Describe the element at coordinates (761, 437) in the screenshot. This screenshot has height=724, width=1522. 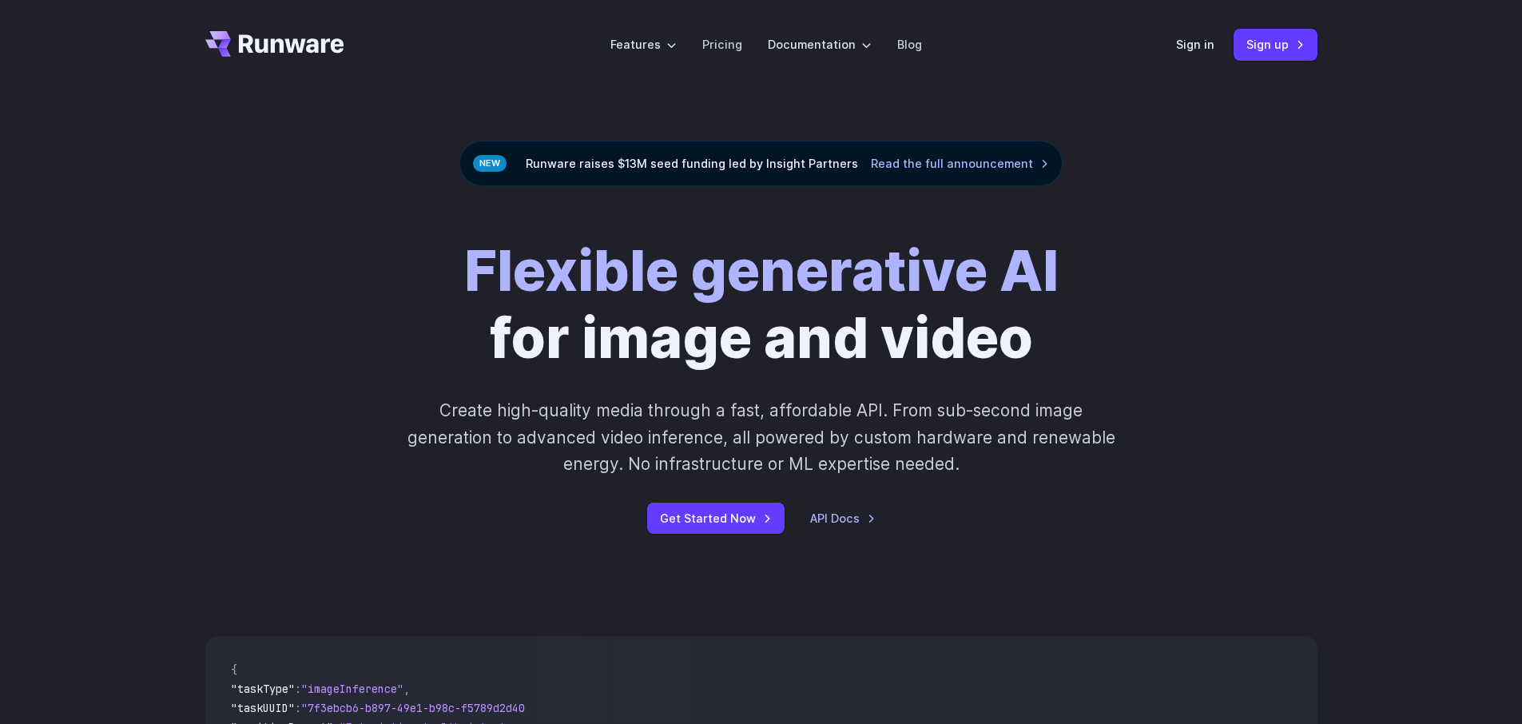
I see `p: Create high-quality media through a fast, affordable API. From sub-second image generation to adv...` at that location.